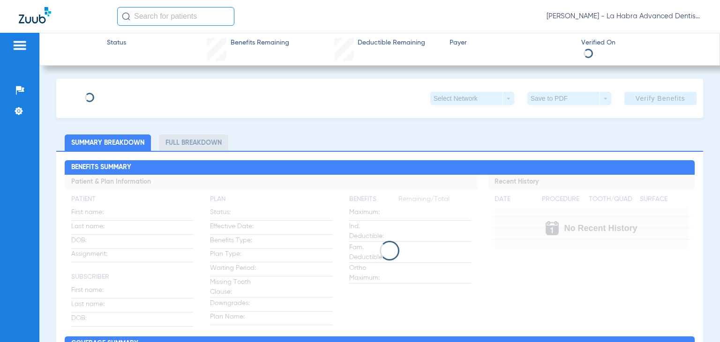 The image size is (720, 342). What do you see at coordinates (643, 43) in the screenshot?
I see `span: Verified On` at bounding box center [643, 43].